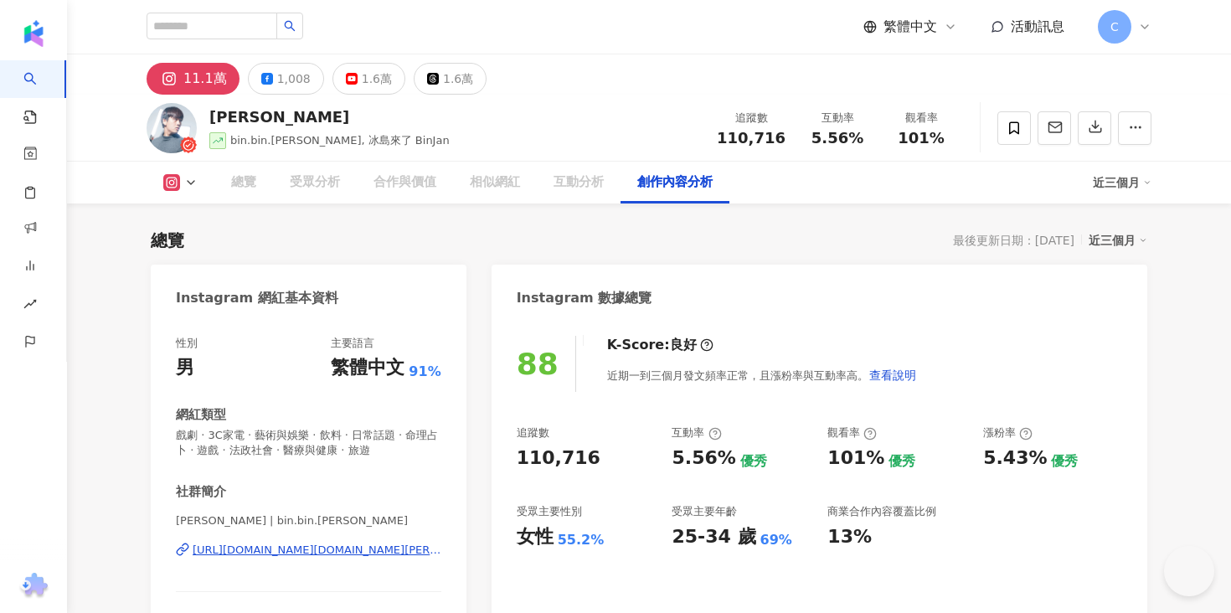 This screenshot has height=613, width=1231. What do you see at coordinates (585, 298) in the screenshot?
I see `div: Instagram 數據總覽` at bounding box center [585, 298].